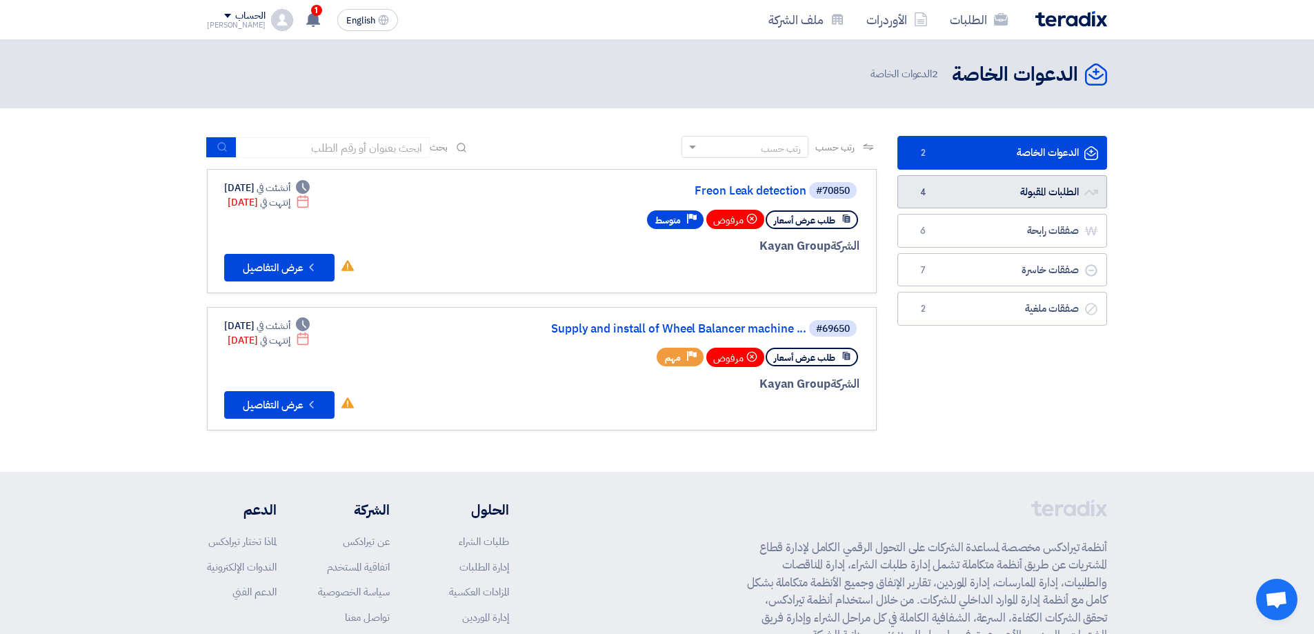  Describe the element at coordinates (317, 10) in the screenshot. I see `span: 1` at that location.